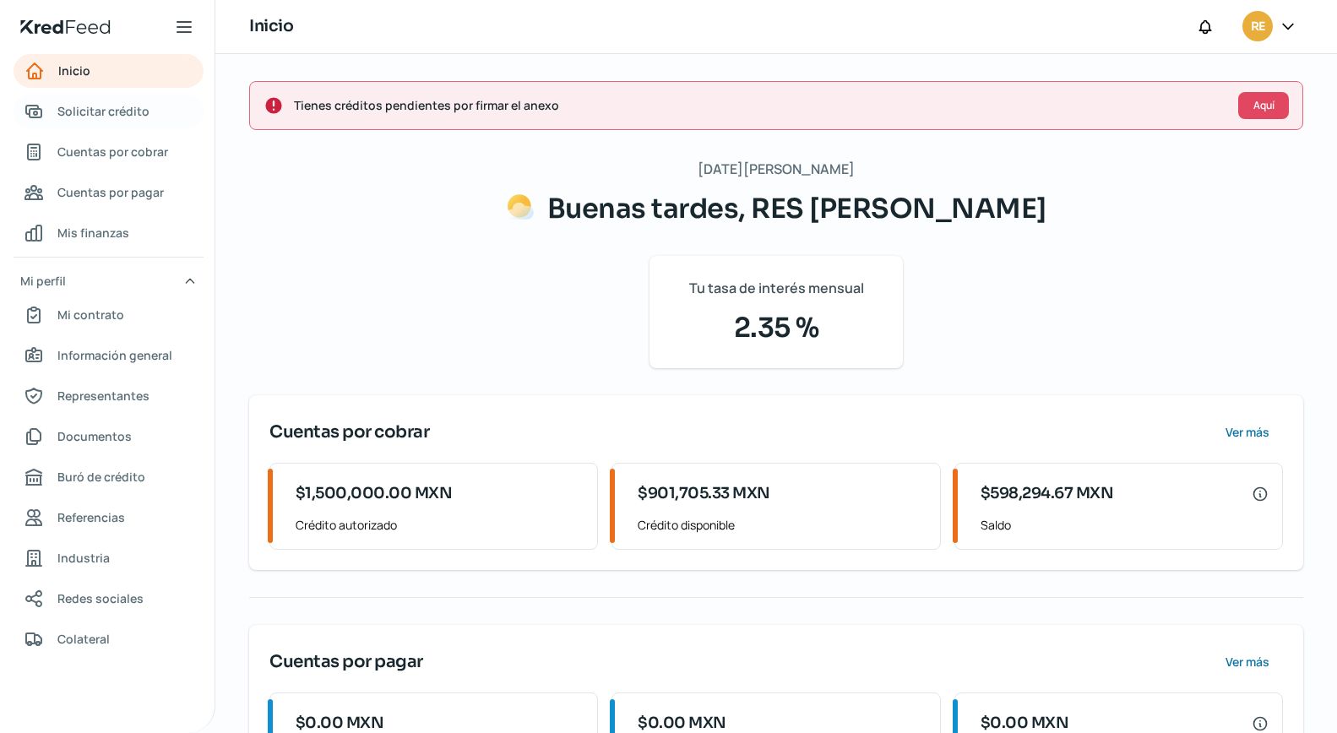 This screenshot has height=733, width=1337. What do you see at coordinates (74, 70) in the screenshot?
I see `span: Inicio` at bounding box center [74, 70].